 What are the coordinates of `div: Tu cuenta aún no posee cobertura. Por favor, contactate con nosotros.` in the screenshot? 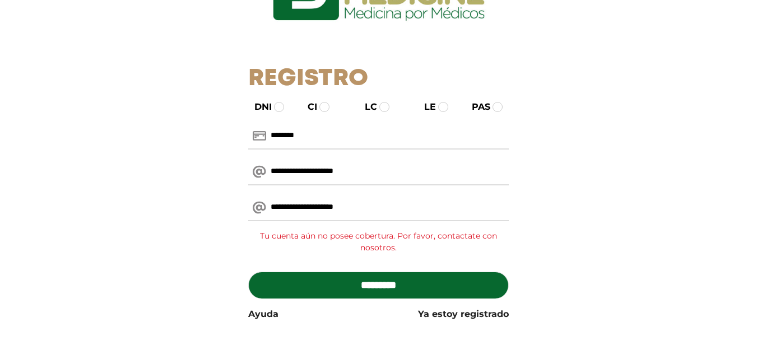 It's located at (378, 242).